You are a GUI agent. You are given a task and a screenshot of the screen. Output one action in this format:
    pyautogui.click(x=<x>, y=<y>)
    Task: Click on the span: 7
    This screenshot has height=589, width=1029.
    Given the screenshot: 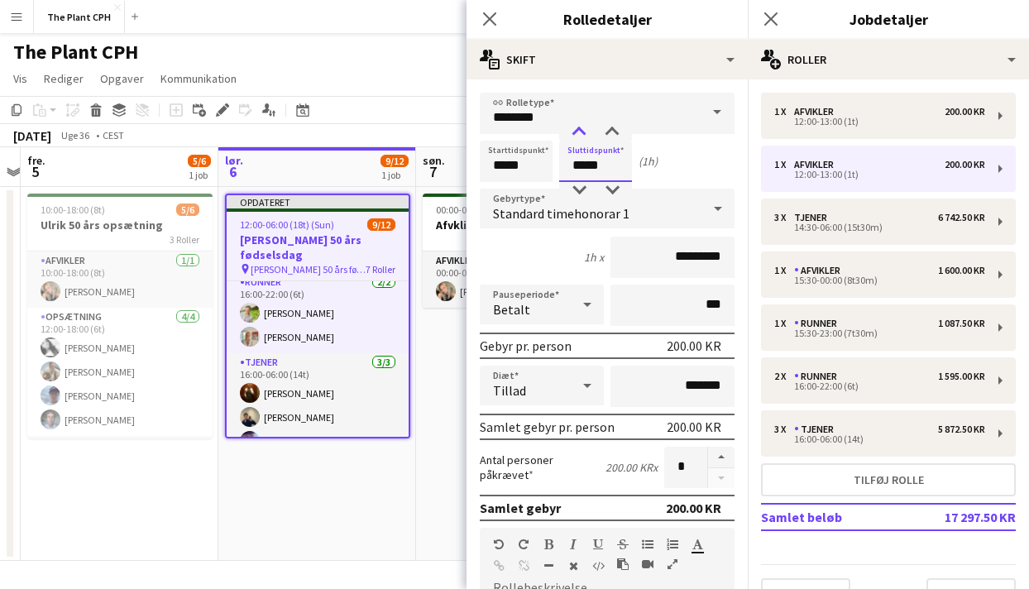 What is the action you would take?
    pyautogui.click(x=432, y=171)
    